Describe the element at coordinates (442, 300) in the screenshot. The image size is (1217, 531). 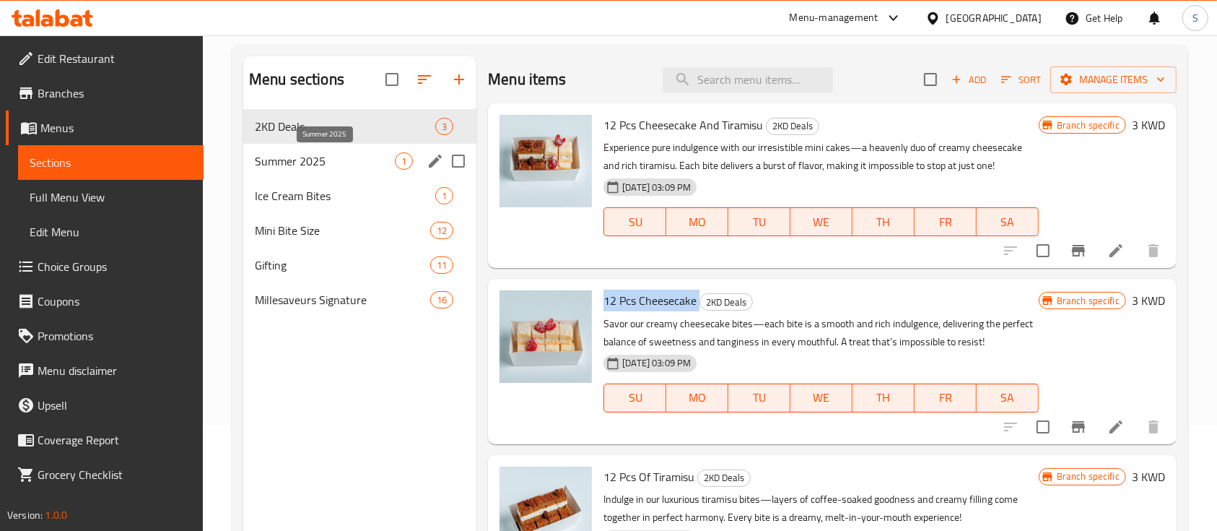
I see `span: 16` at that location.